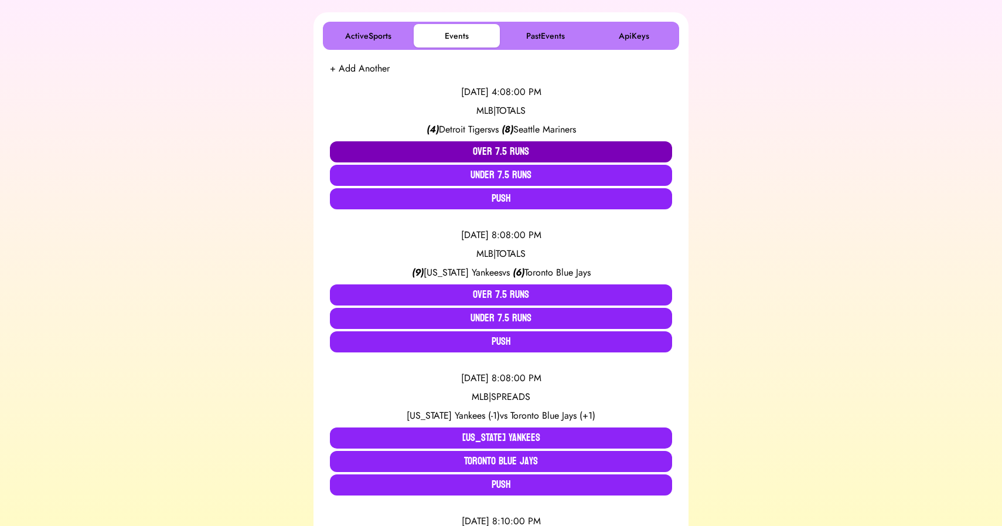 The image size is (1002, 526). Describe the element at coordinates (558, 272) in the screenshot. I see `span: Toronto Blue Jays` at that location.